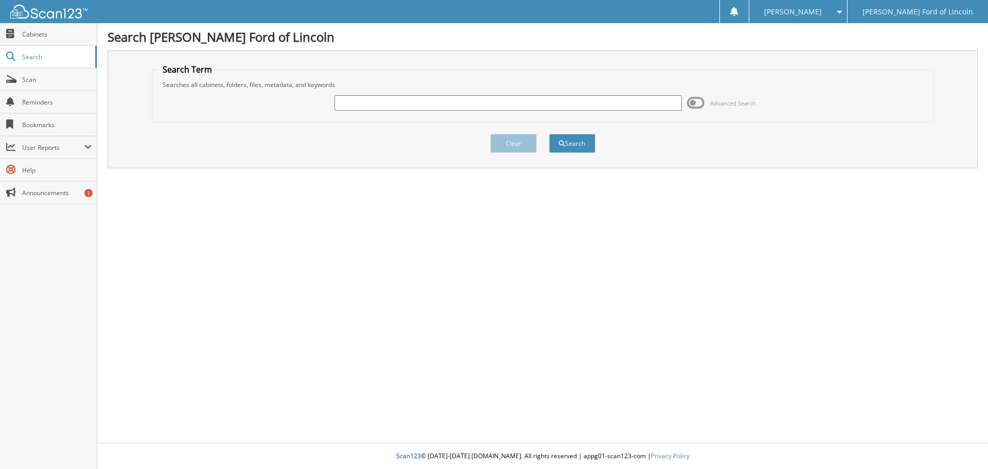  I want to click on span: User Reports, so click(53, 147).